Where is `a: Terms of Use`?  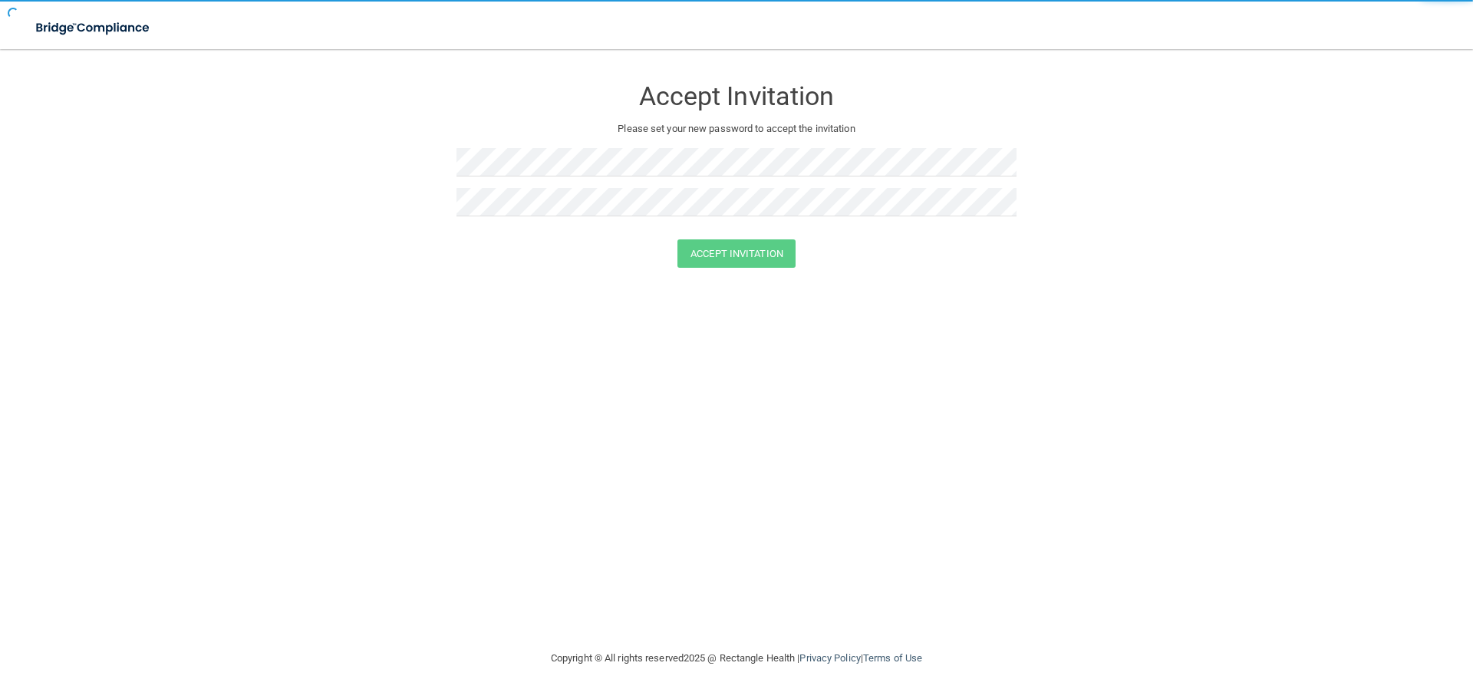
a: Terms of Use is located at coordinates (892, 658).